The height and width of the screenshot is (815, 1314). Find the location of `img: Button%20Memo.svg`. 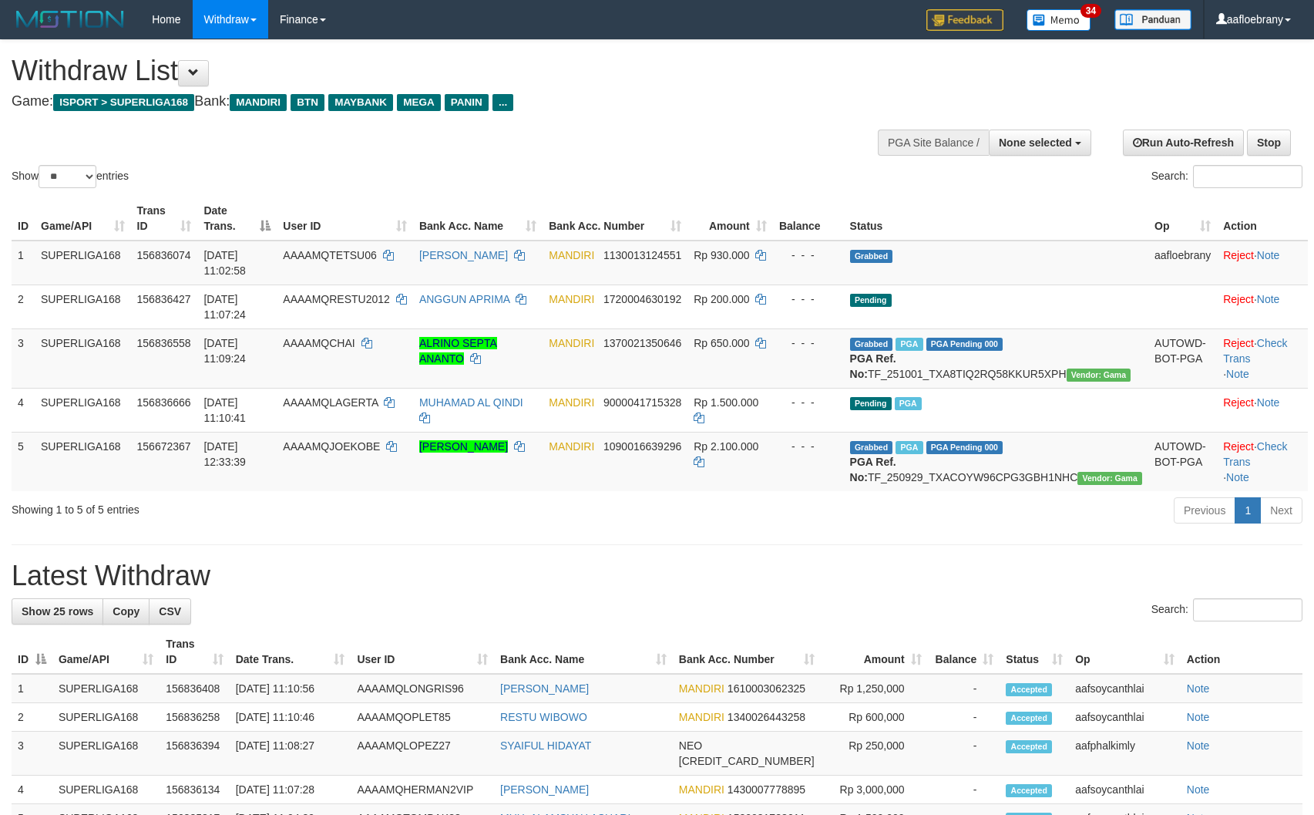

img: Button%20Memo.svg is located at coordinates (1059, 20).